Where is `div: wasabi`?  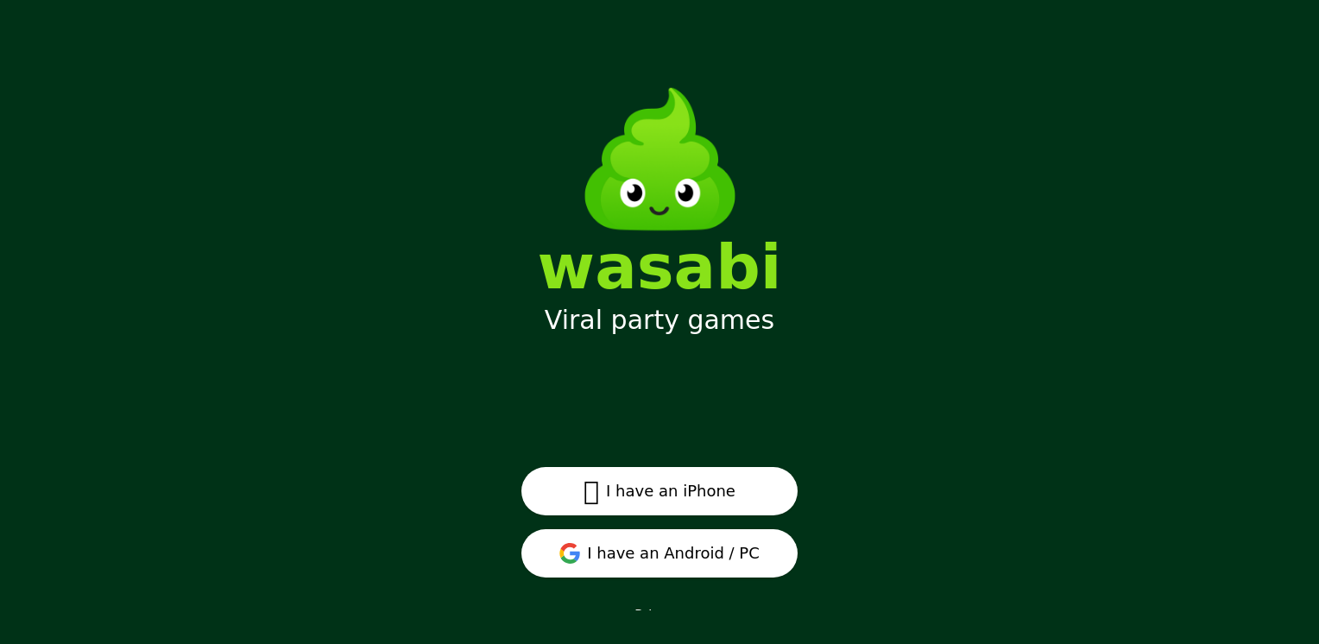
div: wasabi is located at coordinates (659, 267).